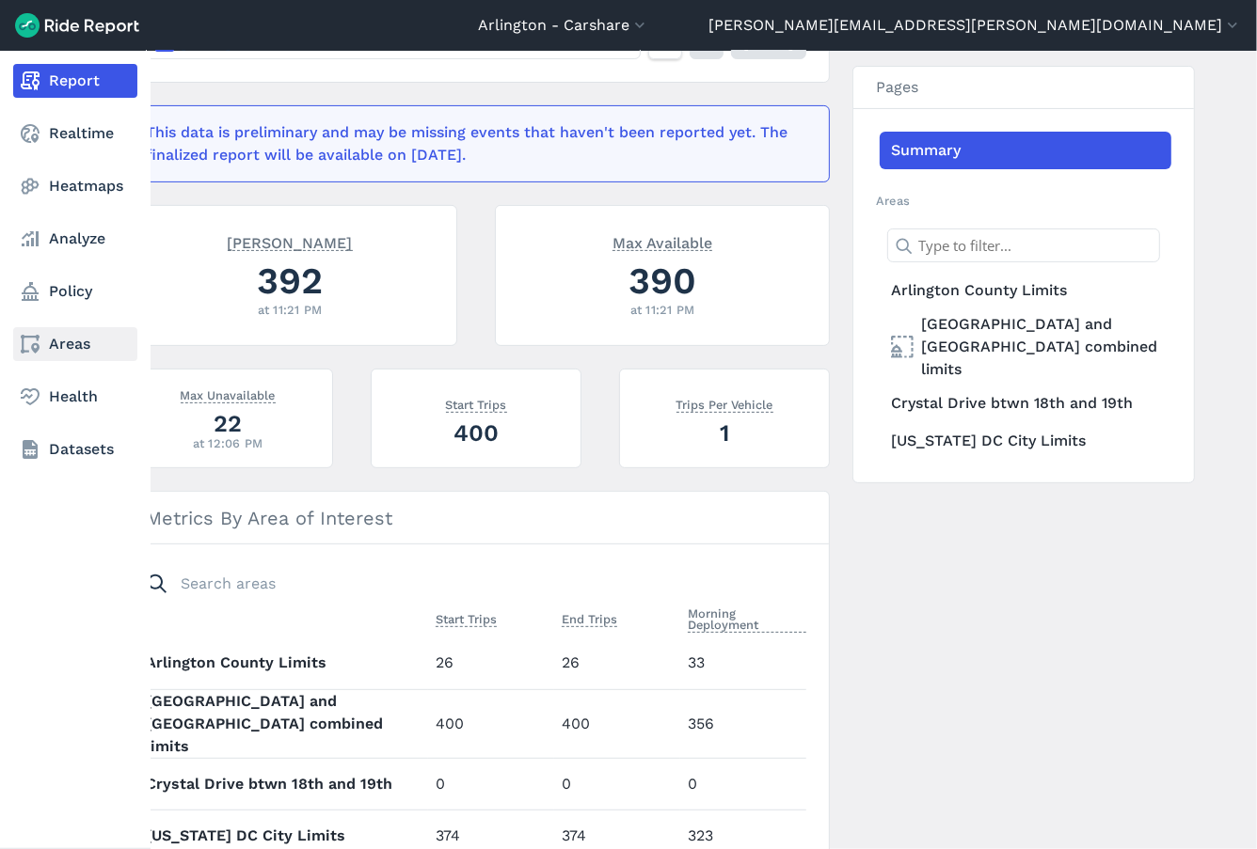  Describe the element at coordinates (1024, 246) in the screenshot. I see `input: Type to filter...` at that location.